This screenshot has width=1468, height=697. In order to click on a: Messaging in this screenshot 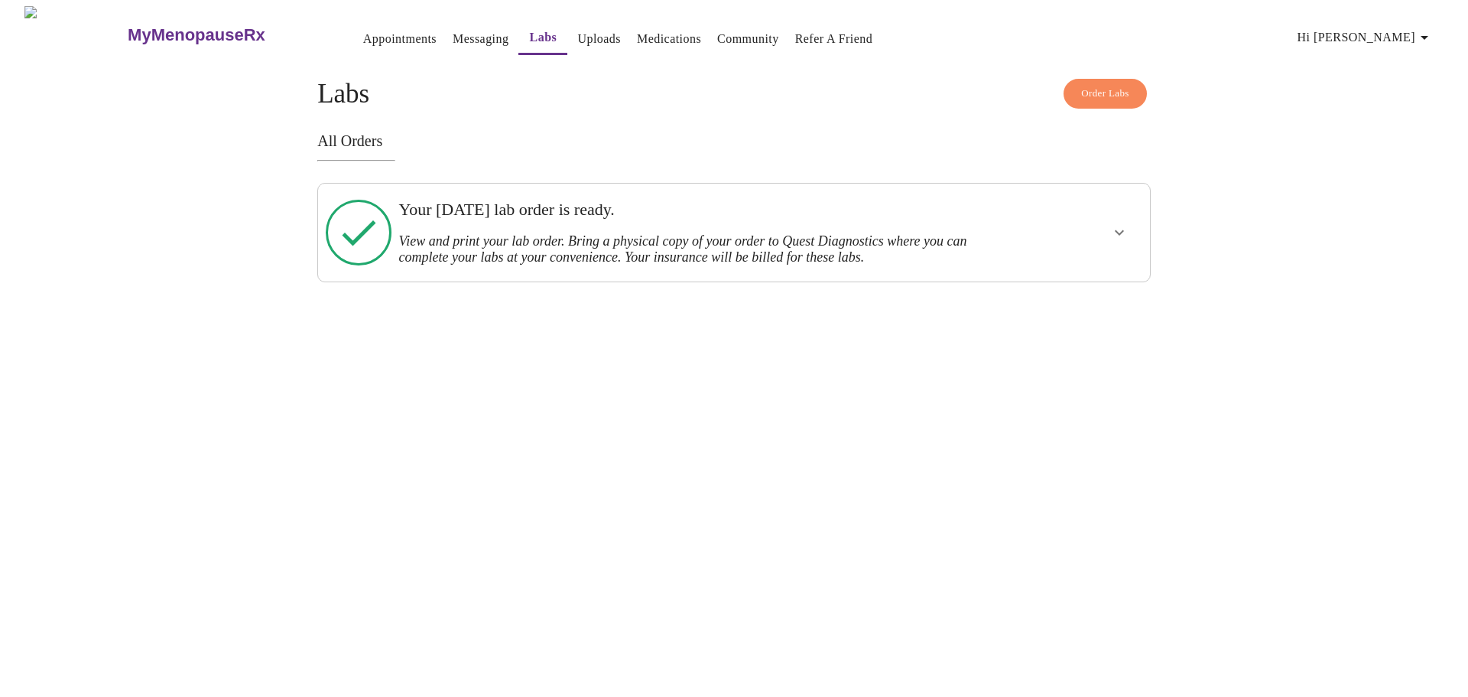, I will do `click(480, 39)`.